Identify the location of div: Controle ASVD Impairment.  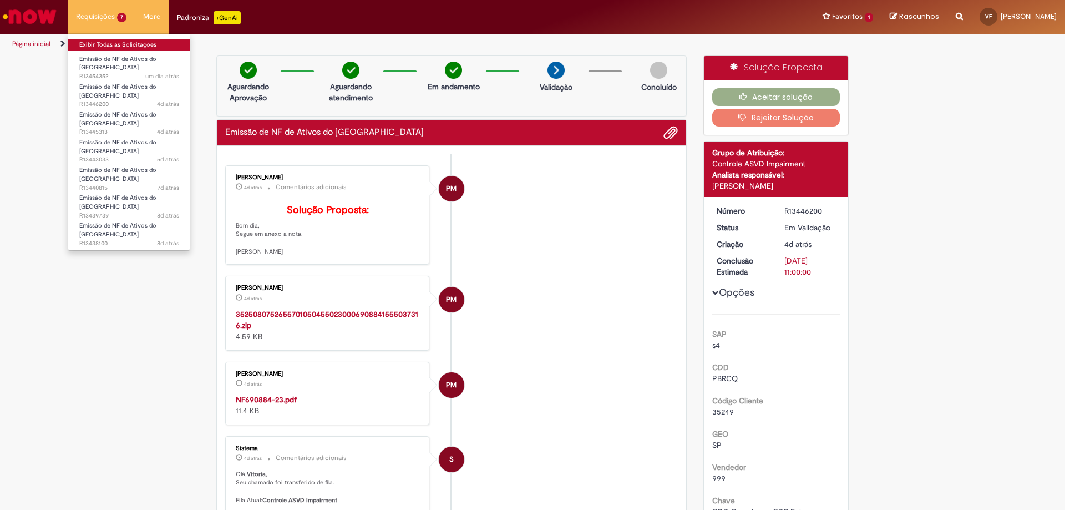
(776, 164).